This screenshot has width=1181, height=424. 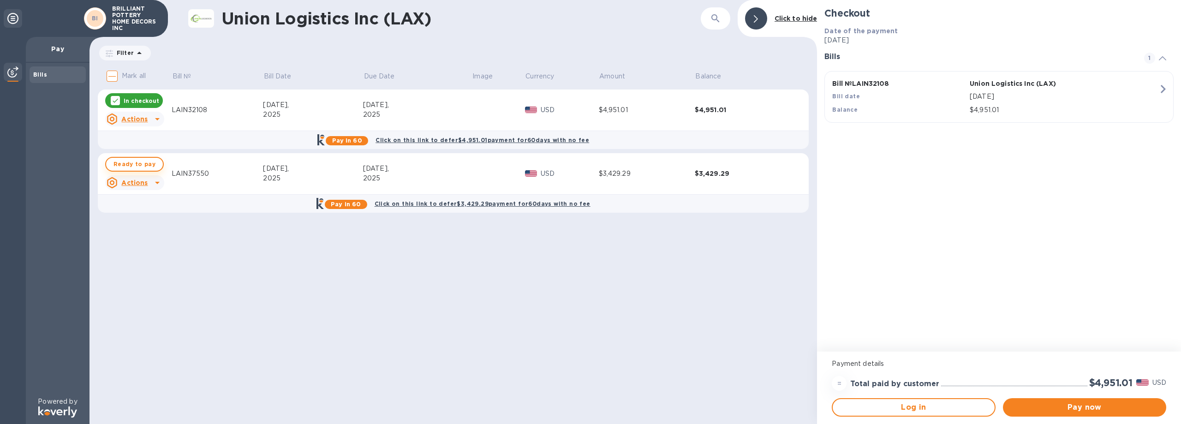 I want to click on span: Image, so click(x=482, y=76).